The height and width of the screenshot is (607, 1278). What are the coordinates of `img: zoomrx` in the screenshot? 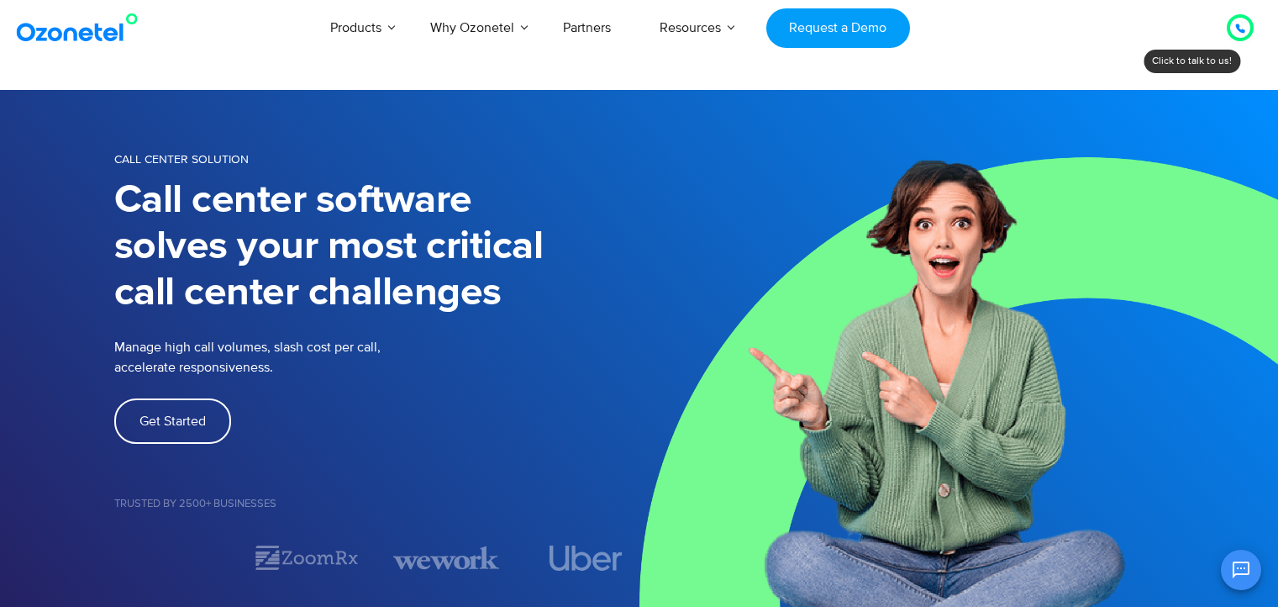 It's located at (307, 557).